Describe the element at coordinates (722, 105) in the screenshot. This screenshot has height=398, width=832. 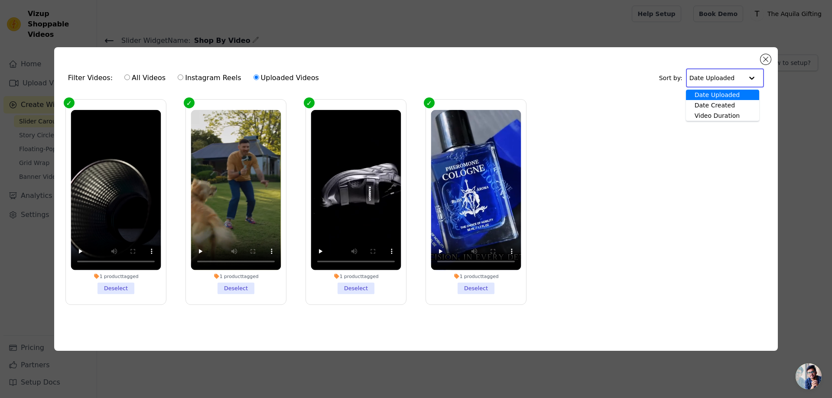
I see `div: Date Created` at that location.